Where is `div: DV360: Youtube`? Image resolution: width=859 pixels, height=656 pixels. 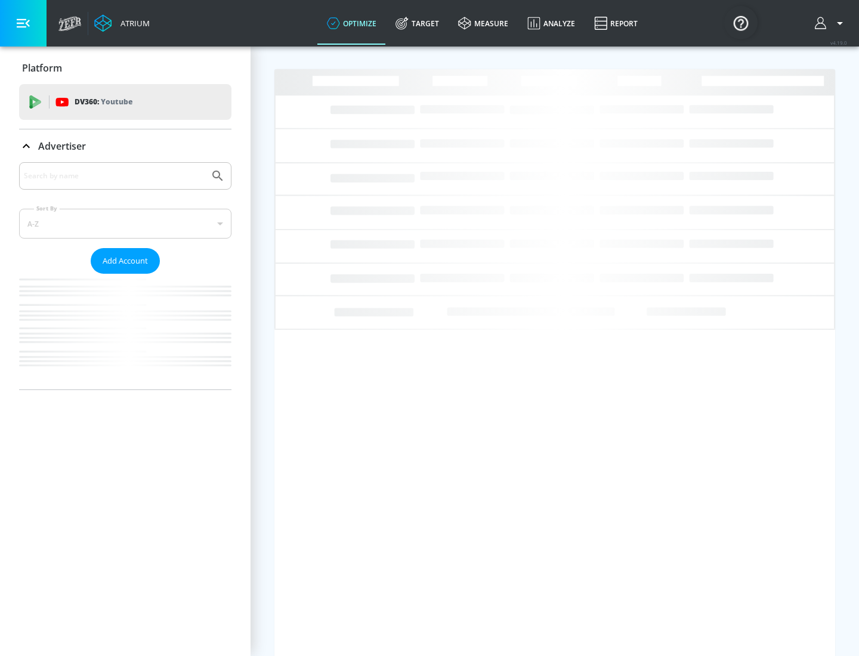 div: DV360: Youtube is located at coordinates (125, 102).